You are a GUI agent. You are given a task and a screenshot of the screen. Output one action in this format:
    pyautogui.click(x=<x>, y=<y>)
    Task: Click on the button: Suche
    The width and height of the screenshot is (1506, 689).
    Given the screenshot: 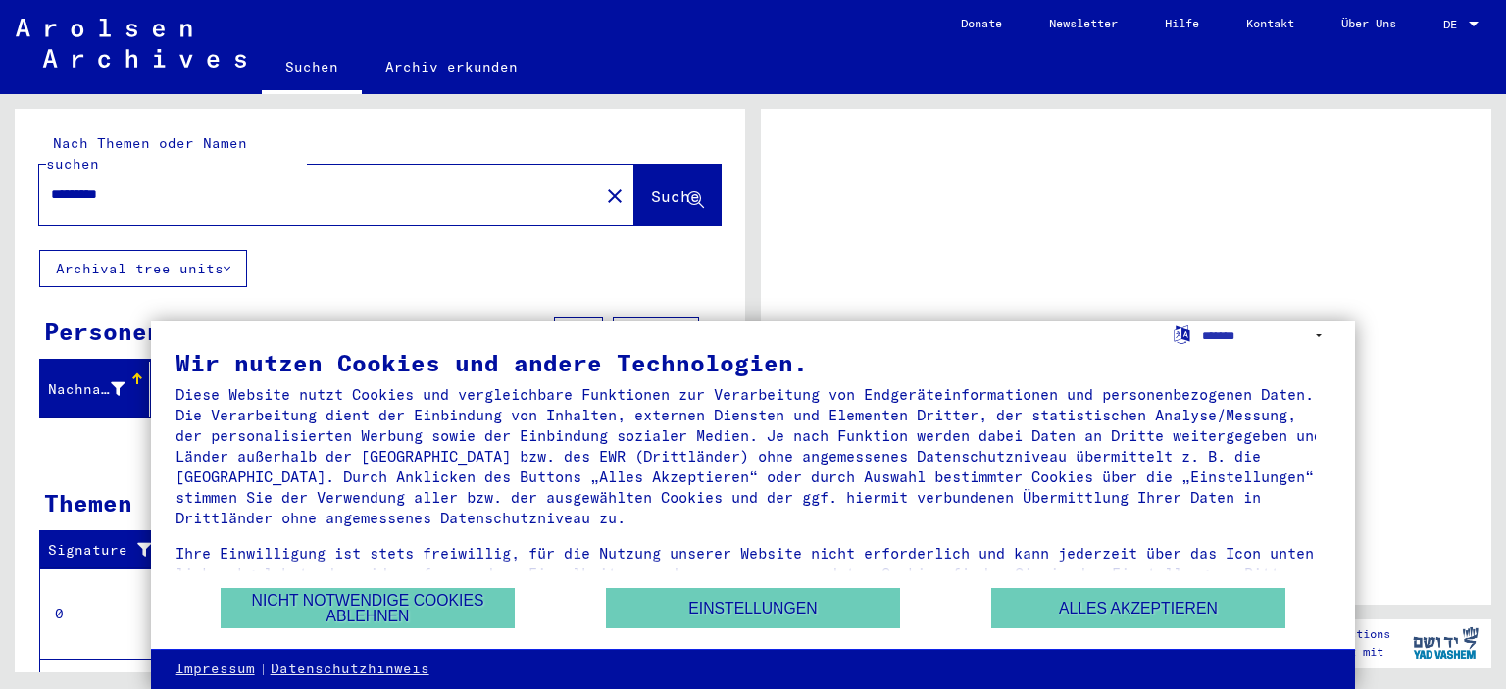 What is the action you would take?
    pyautogui.click(x=678, y=195)
    